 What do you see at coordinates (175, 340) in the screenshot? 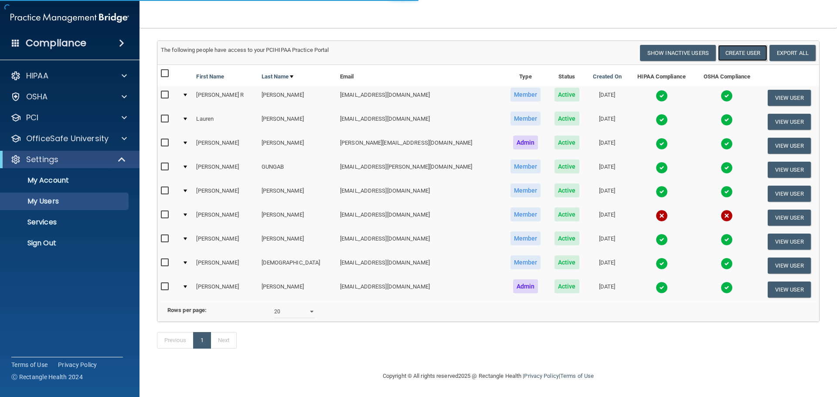
I see `a: Previous` at bounding box center [175, 340].